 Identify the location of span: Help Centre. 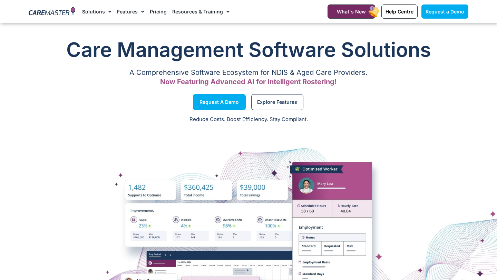
(399, 11).